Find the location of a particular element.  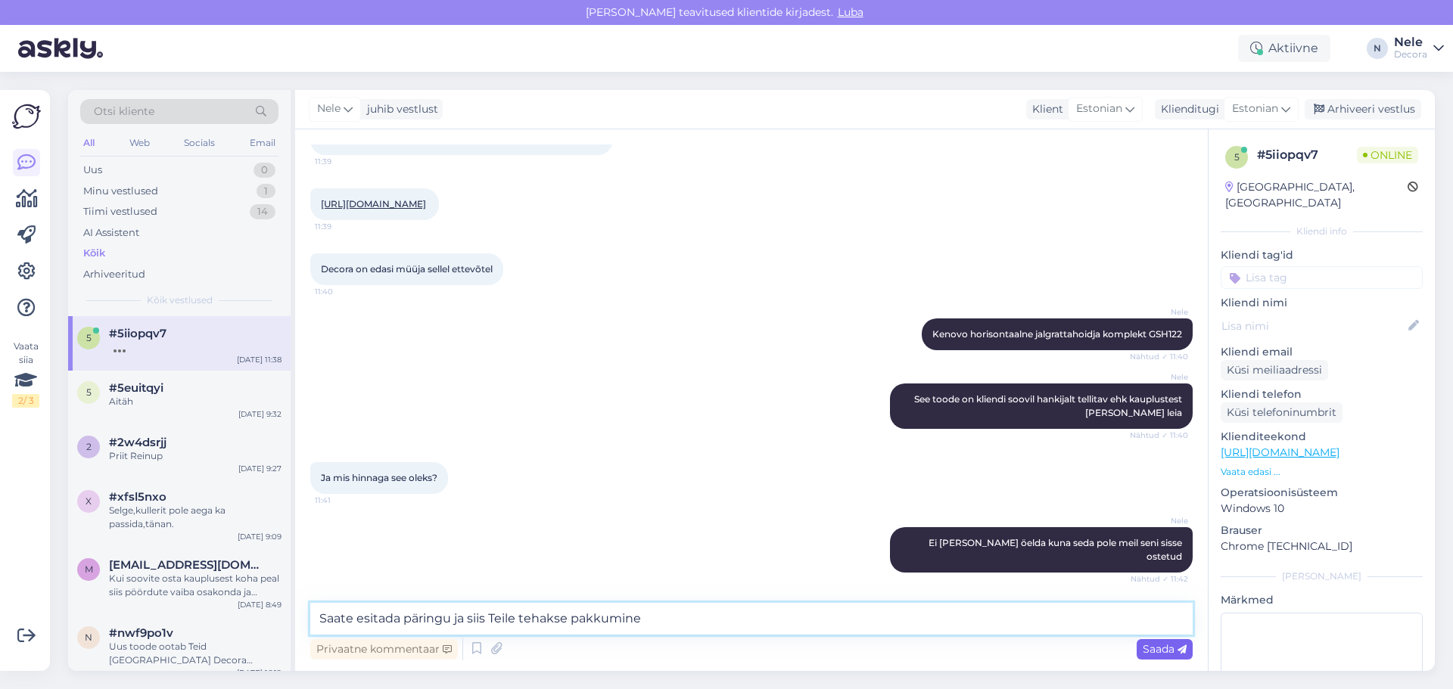

div: 0 is located at coordinates (264, 170).